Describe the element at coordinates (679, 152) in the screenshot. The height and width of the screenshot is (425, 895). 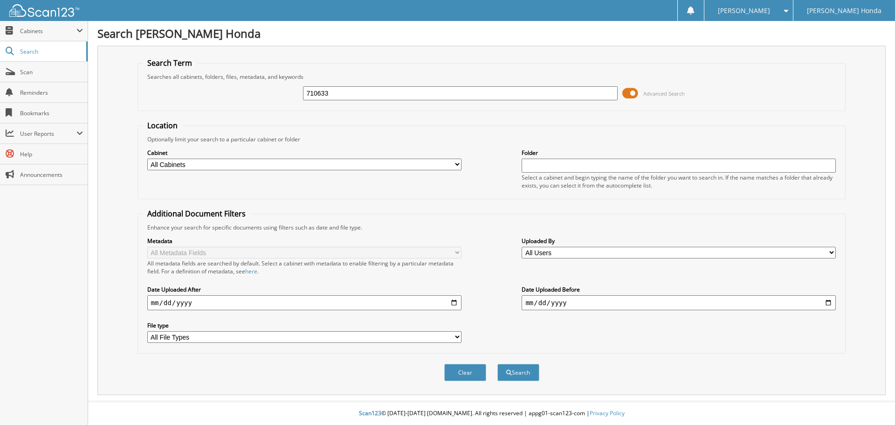
I see `label: Folder` at that location.